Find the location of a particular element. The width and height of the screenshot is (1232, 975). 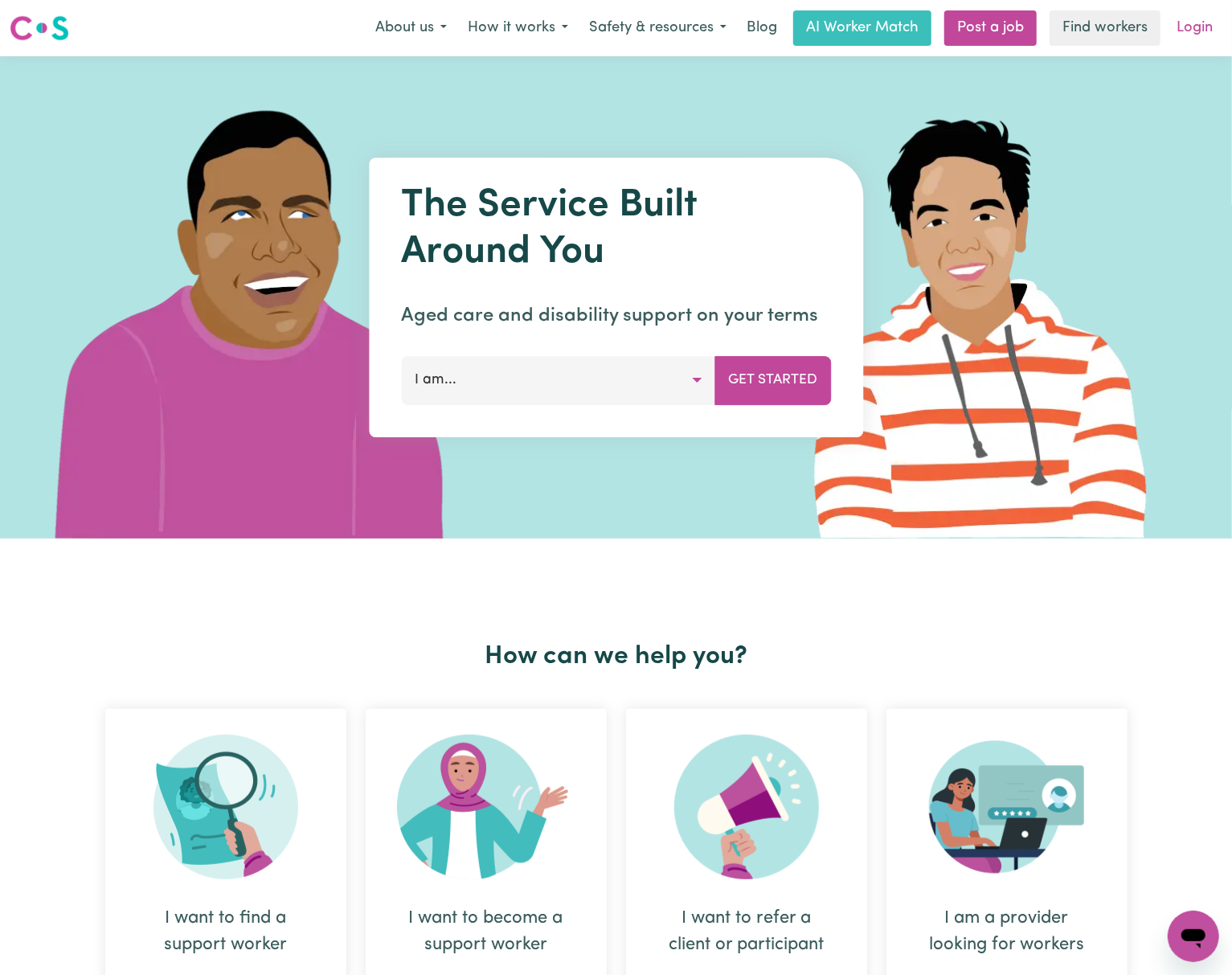

a: Post a job is located at coordinates (990, 28).